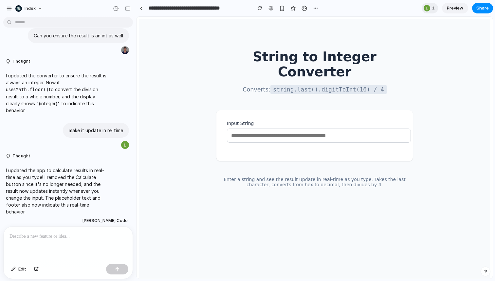 The width and height of the screenshot is (495, 281). Describe the element at coordinates (96, 130) in the screenshot. I see `p: make it update in rel time` at that location.